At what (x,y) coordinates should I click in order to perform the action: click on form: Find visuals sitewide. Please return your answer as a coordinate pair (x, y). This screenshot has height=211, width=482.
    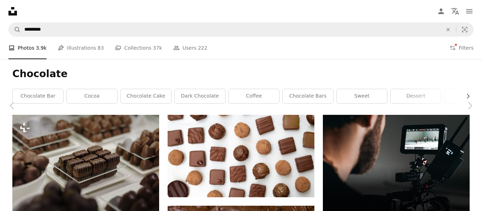
    Looking at the image, I should click on (241, 30).